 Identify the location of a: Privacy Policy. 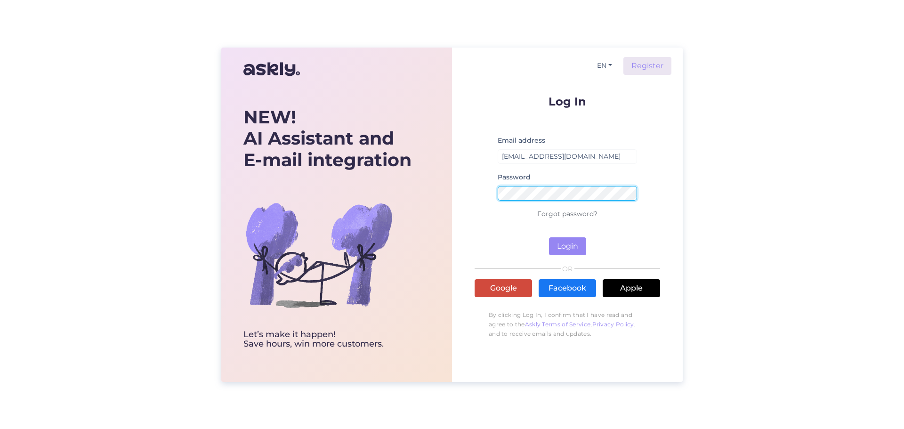
(613, 324).